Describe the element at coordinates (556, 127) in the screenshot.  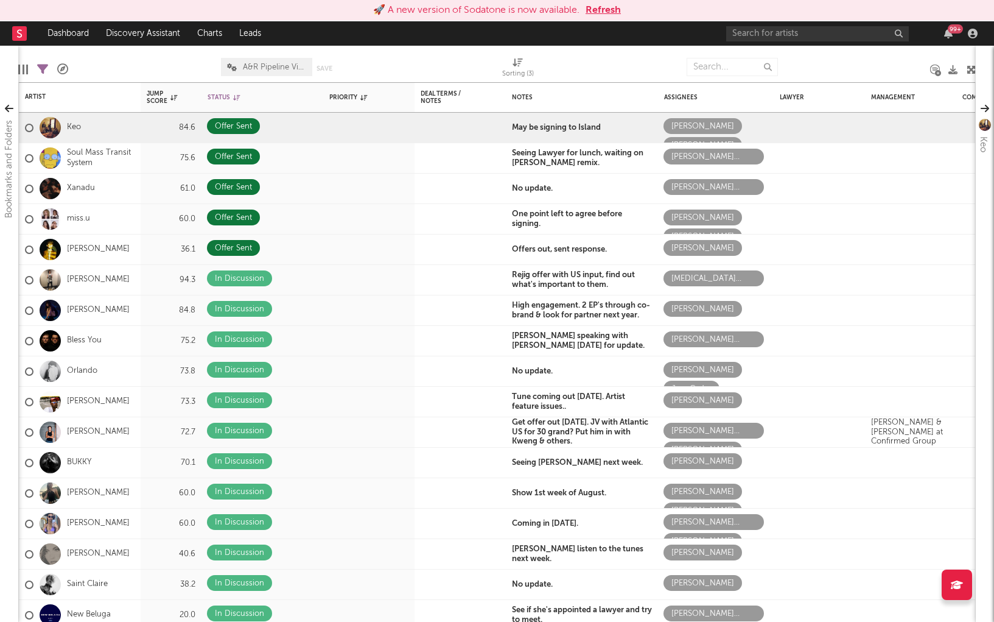
I see `b: May be signing to Island` at that location.